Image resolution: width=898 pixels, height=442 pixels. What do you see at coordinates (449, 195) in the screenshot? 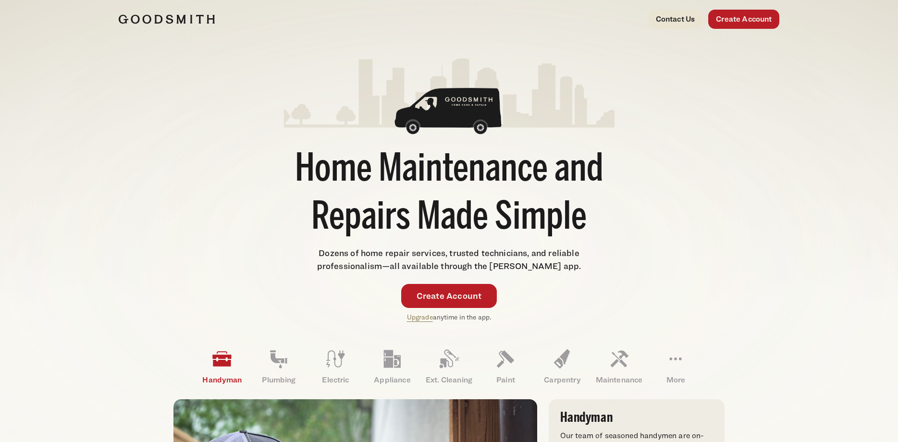
I see `h1: Home Maintenance and Repairs Made Simple` at bounding box center [449, 195].